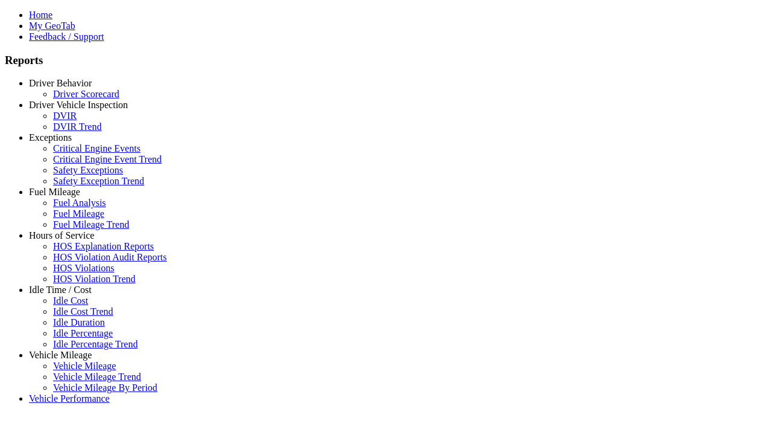 The height and width of the screenshot is (435, 772). Describe the element at coordinates (95, 343) in the screenshot. I see `a: Idle Percentage Trend` at that location.